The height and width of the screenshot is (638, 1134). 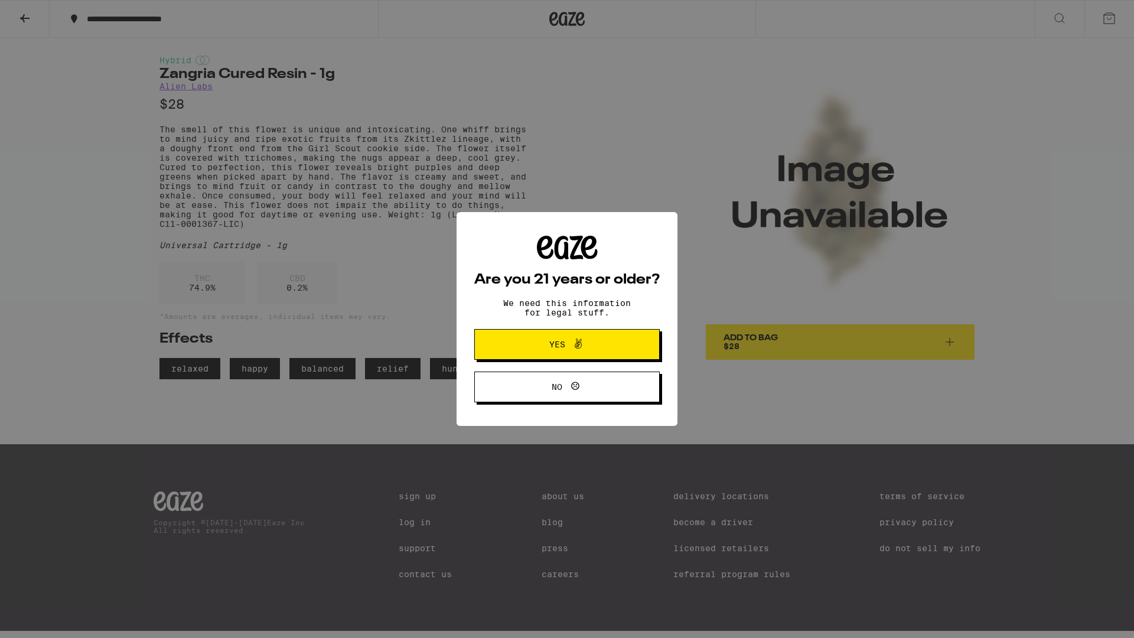 What do you see at coordinates (567, 308) in the screenshot?
I see `p: We need this information for legal stuff.` at bounding box center [567, 308].